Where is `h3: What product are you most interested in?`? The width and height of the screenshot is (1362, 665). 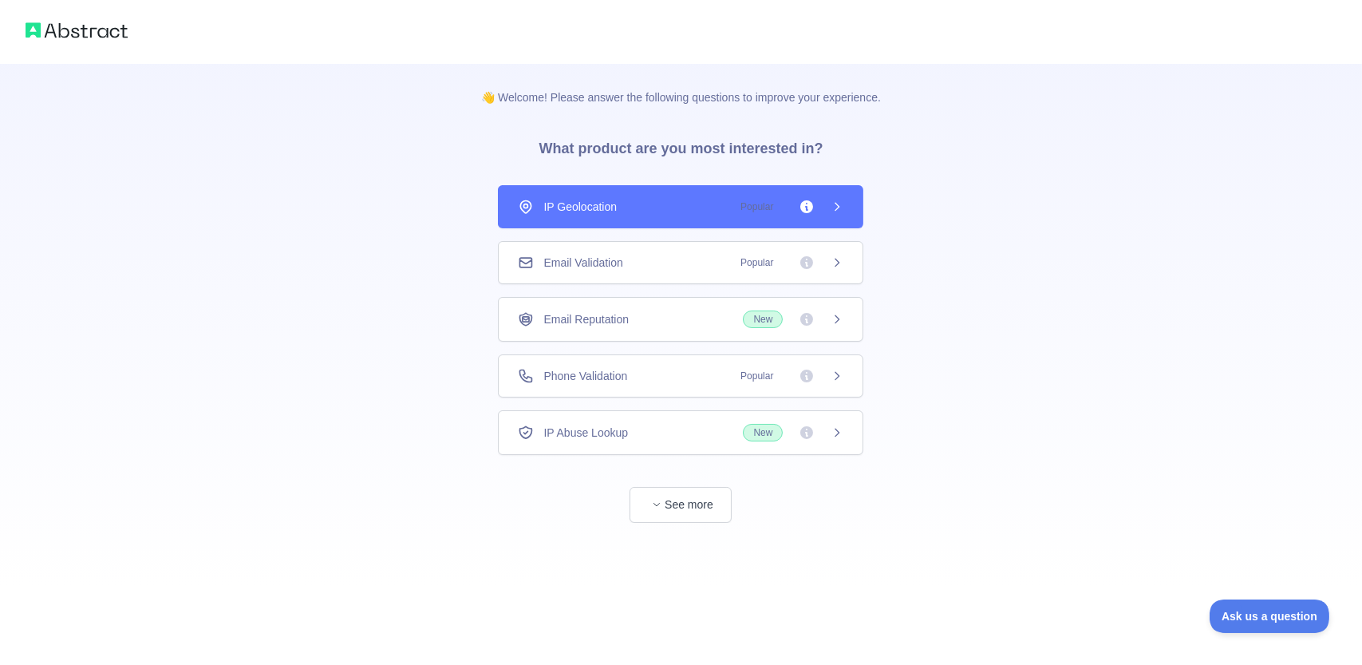 h3: What product are you most interested in? is located at coordinates (680, 145).